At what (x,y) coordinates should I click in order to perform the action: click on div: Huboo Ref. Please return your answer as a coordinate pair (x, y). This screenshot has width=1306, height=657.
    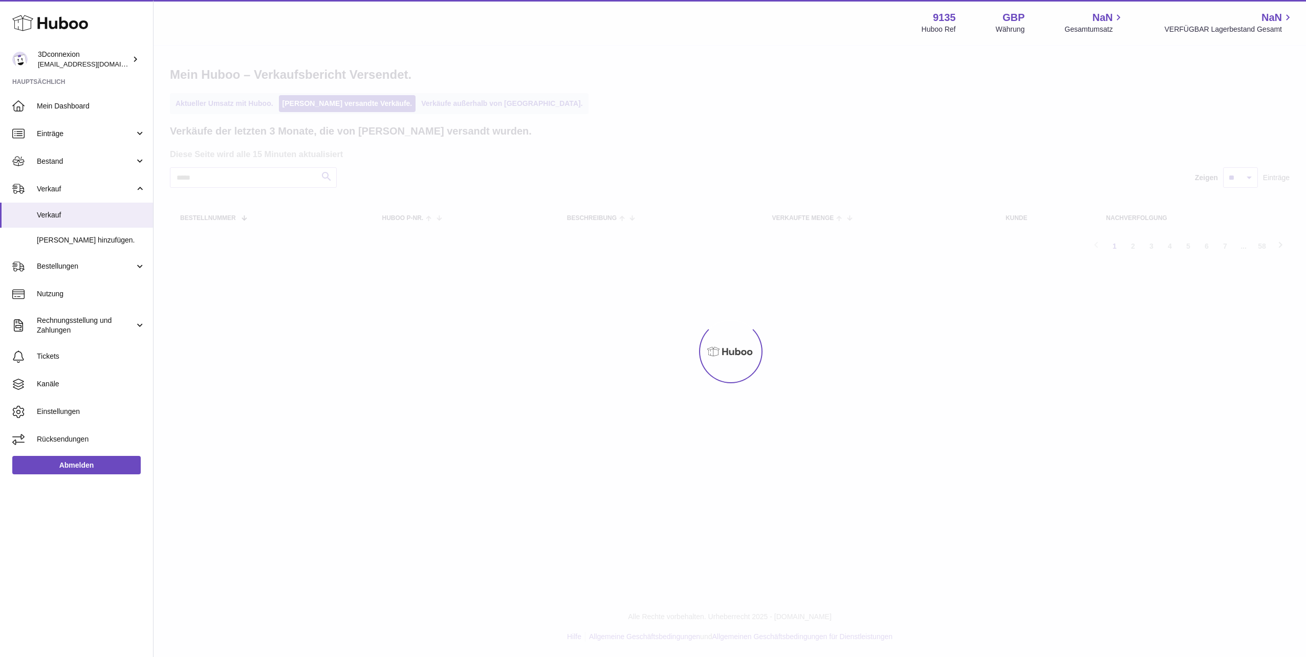
    Looking at the image, I should click on (939, 29).